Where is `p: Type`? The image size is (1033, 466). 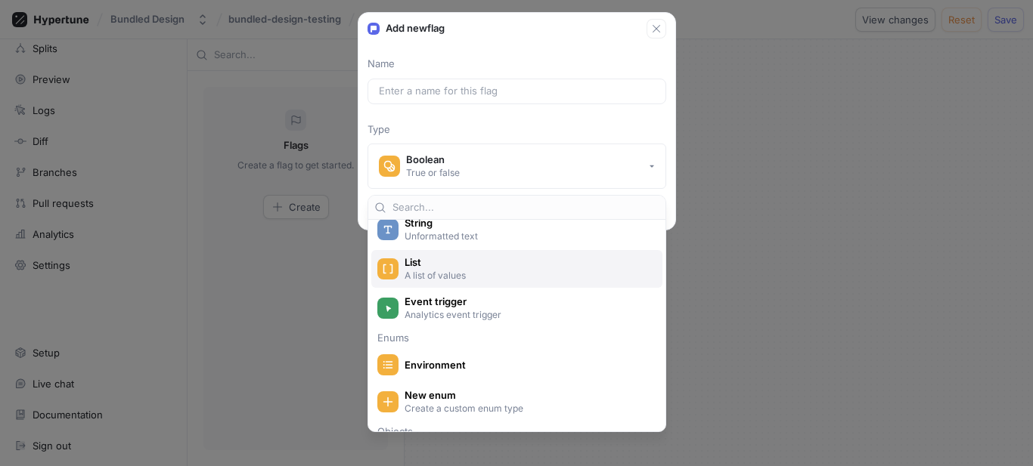 p: Type is located at coordinates (516, 130).